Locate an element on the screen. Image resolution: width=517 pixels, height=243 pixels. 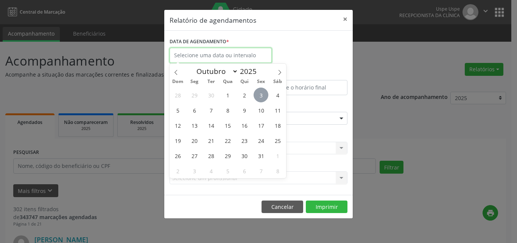
span: Outubro 11, 2025 is located at coordinates (277, 110).